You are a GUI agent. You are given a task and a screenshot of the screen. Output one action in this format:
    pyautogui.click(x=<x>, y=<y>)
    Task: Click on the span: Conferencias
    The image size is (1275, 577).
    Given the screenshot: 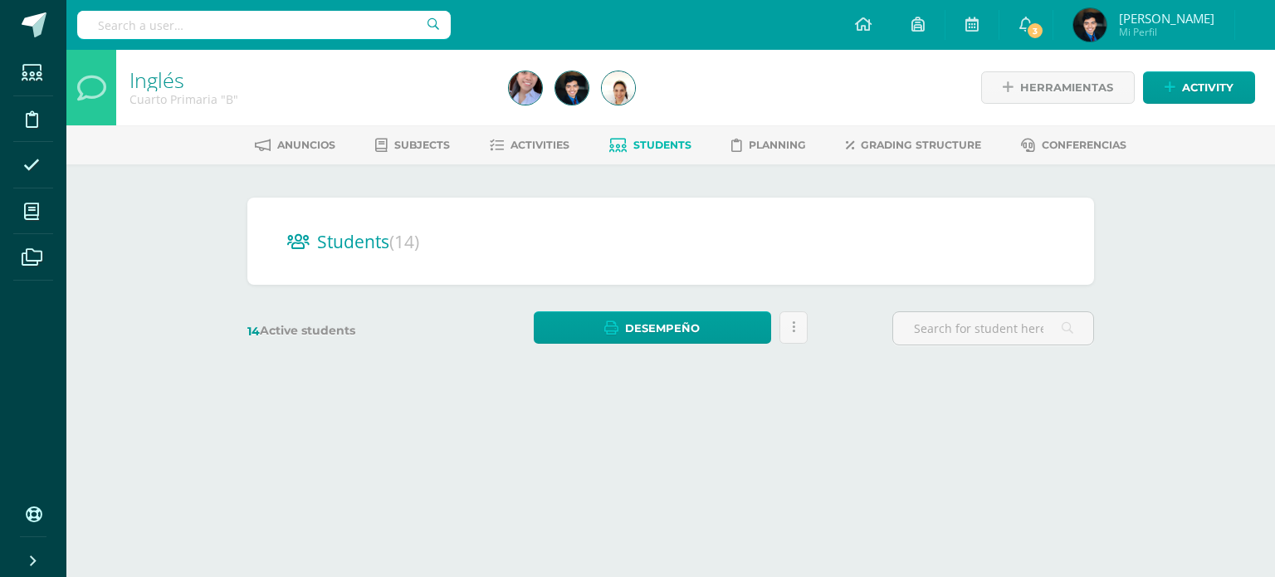 What is the action you would take?
    pyautogui.click(x=1084, y=144)
    